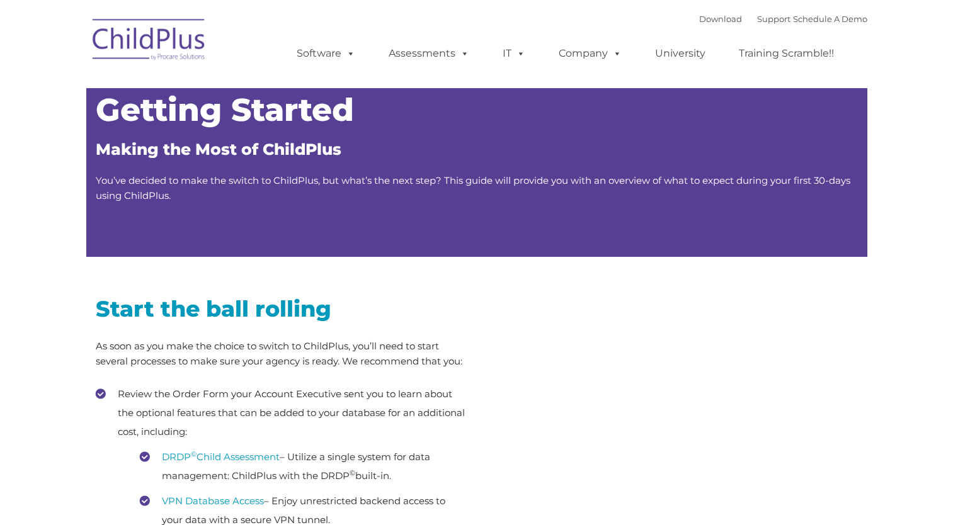 The width and height of the screenshot is (953, 525). I want to click on li: – Utilize a single system for data management: ChildPlus with the DRDP built-in., so click(304, 467).